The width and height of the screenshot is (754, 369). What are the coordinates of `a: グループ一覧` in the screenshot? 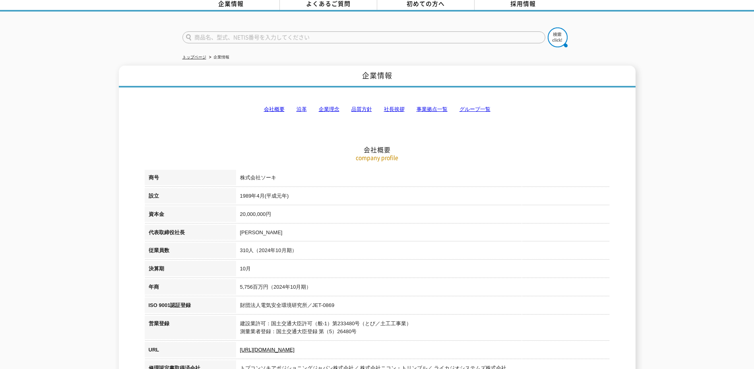 It's located at (475, 109).